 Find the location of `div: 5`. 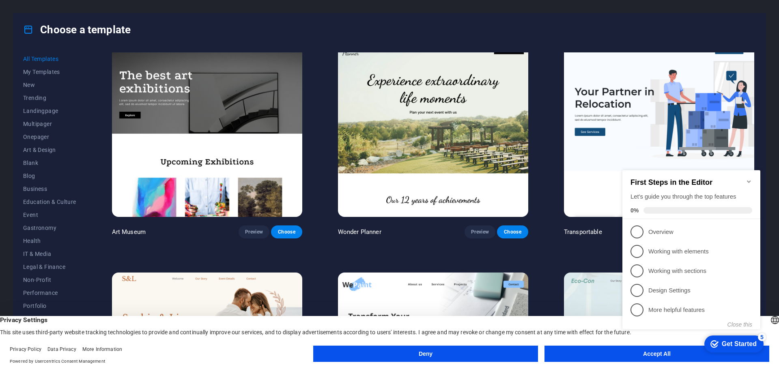

div: 5 is located at coordinates (143, 177).